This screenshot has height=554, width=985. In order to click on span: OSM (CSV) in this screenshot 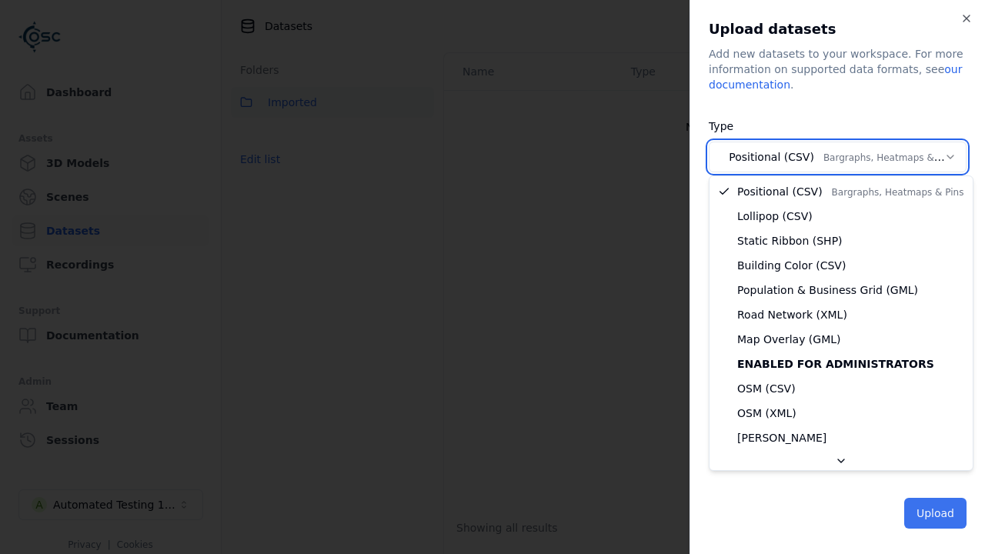, I will do `click(766, 388)`.